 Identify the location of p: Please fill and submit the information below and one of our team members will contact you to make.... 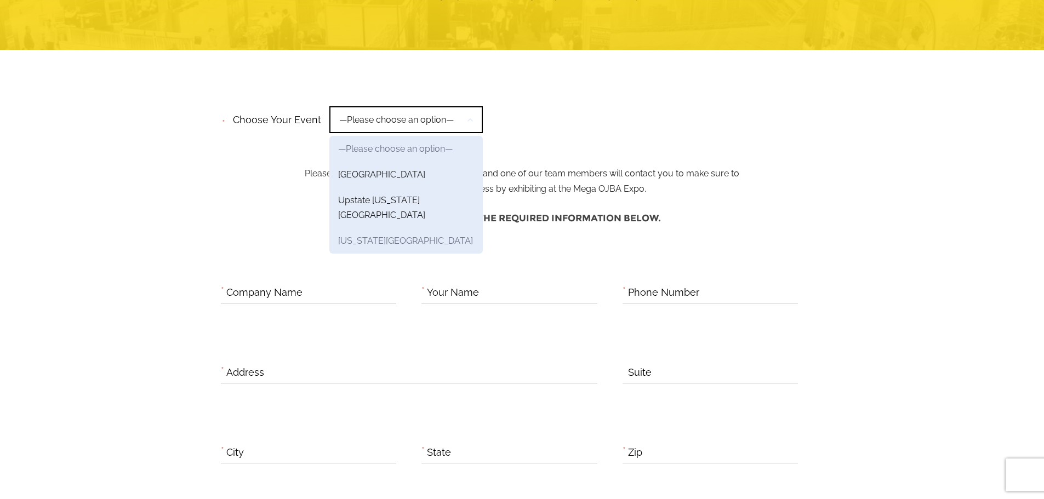
(522, 153).